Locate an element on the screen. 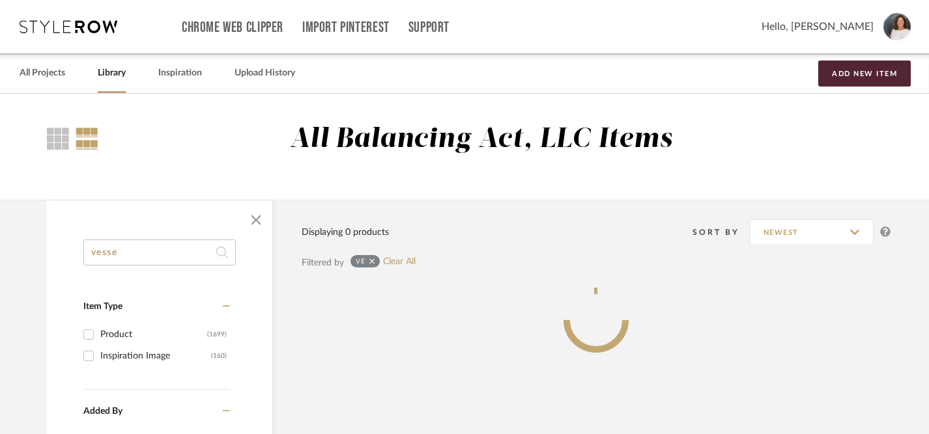  a: Clear All is located at coordinates (399, 262).